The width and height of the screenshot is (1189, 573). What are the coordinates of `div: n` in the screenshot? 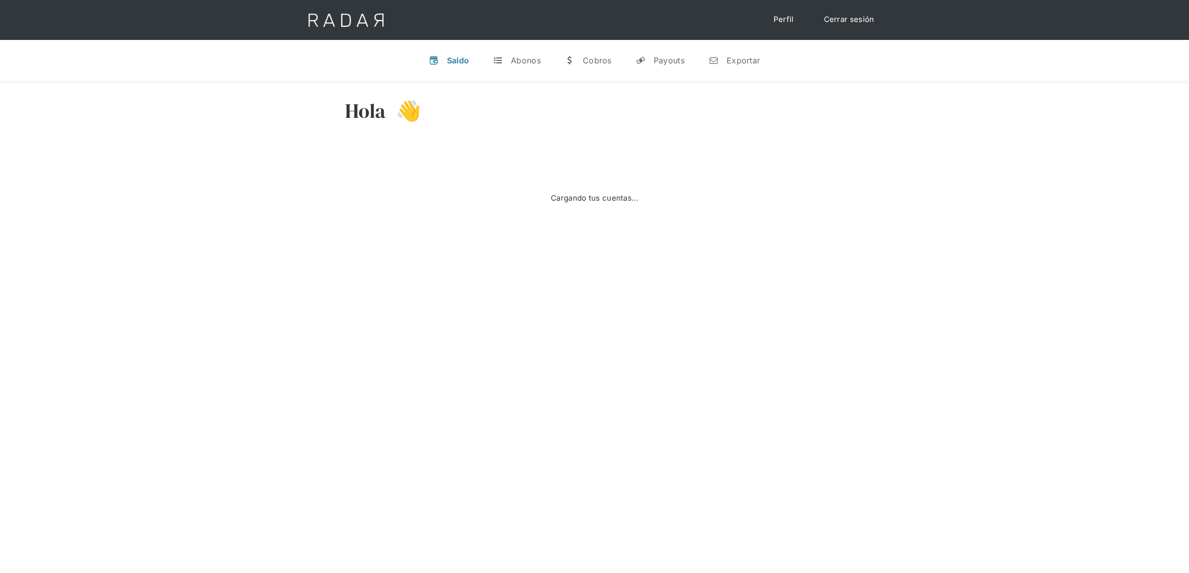 It's located at (714, 60).